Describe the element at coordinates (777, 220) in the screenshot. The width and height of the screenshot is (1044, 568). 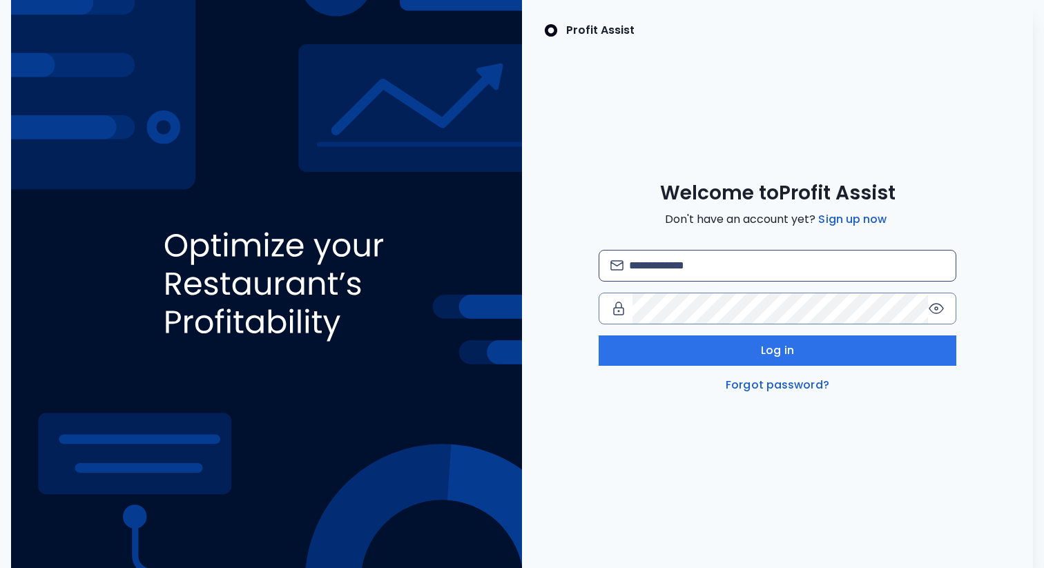
I see `span: Don't have an account yet?` at that location.